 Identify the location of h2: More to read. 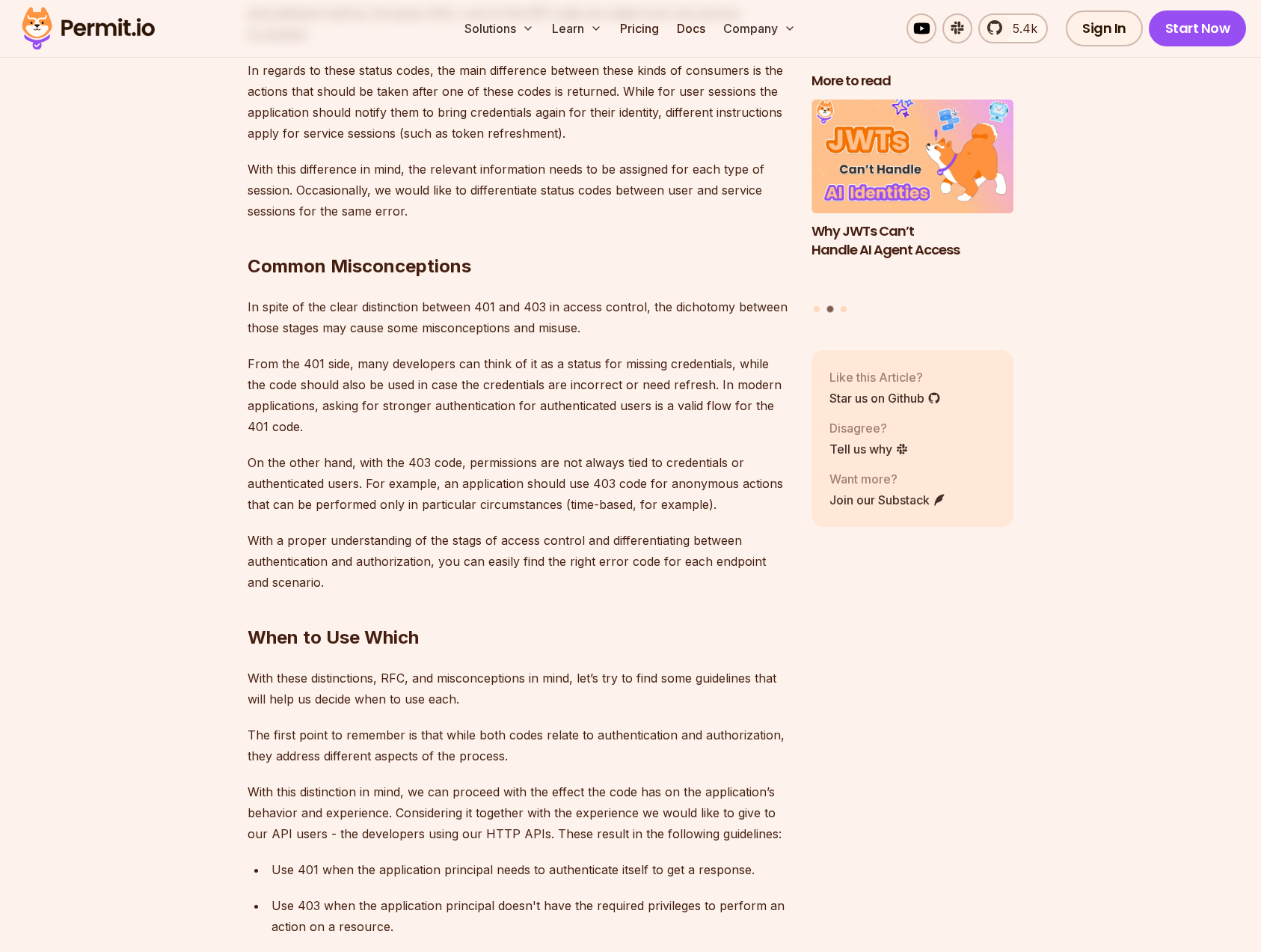
(913, 81).